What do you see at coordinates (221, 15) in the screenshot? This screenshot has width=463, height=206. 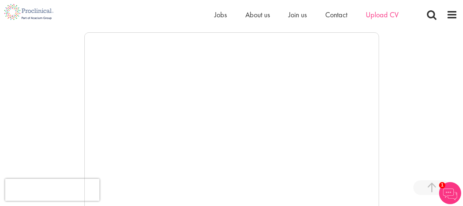 I see `span: Jobs` at bounding box center [221, 15].